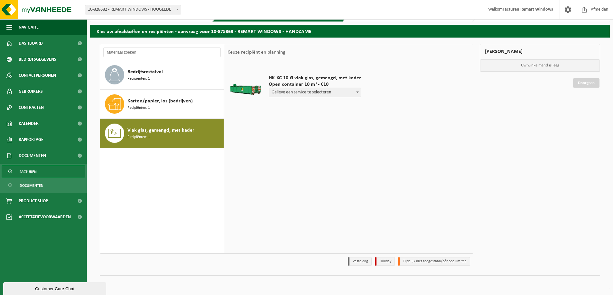  What do you see at coordinates (359, 262) in the screenshot?
I see `li: Vaste dag` at bounding box center [359, 262].